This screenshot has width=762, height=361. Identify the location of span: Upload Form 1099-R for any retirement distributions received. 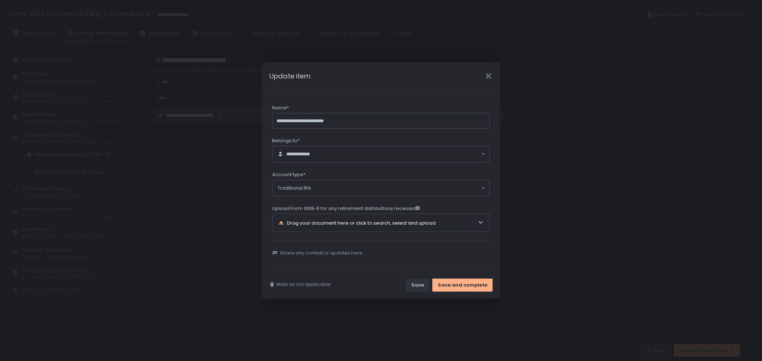
(346, 208).